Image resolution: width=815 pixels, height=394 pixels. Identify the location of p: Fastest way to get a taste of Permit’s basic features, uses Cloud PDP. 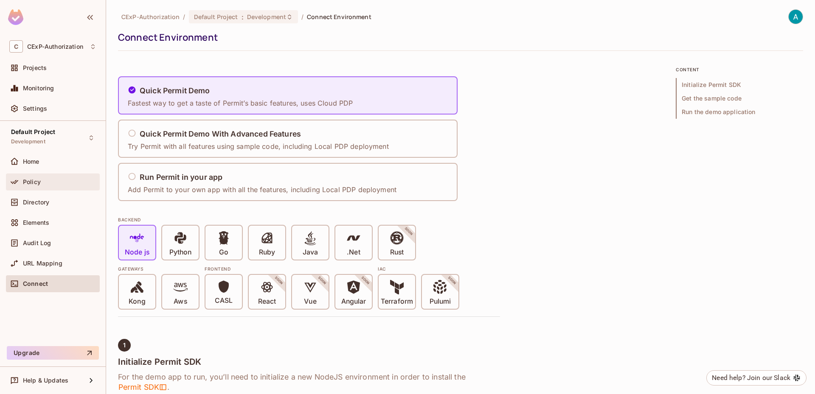
(240, 103).